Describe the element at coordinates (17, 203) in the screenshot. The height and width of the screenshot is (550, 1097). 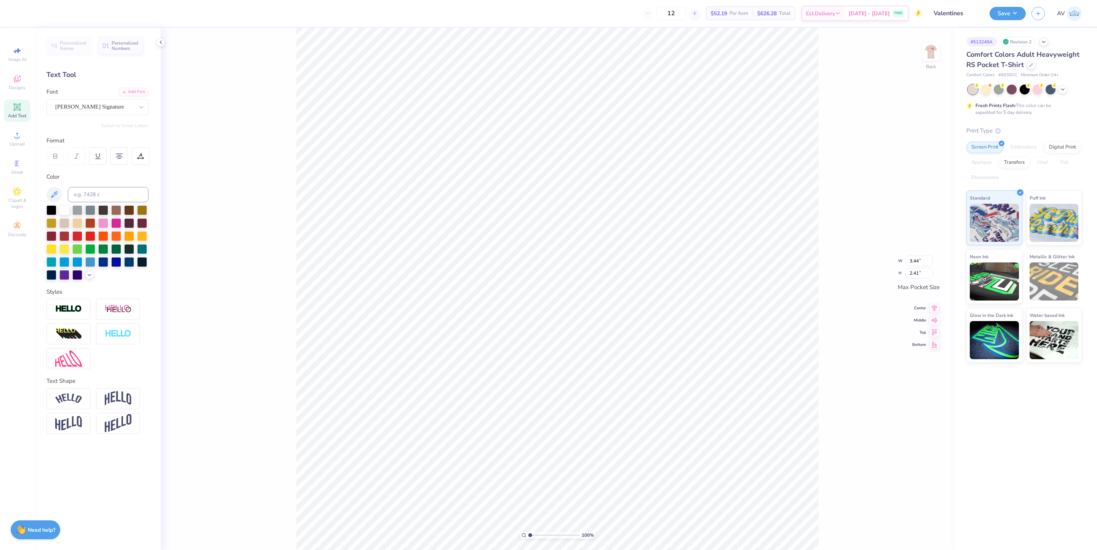
I see `span: Clipart & logos` at that location.